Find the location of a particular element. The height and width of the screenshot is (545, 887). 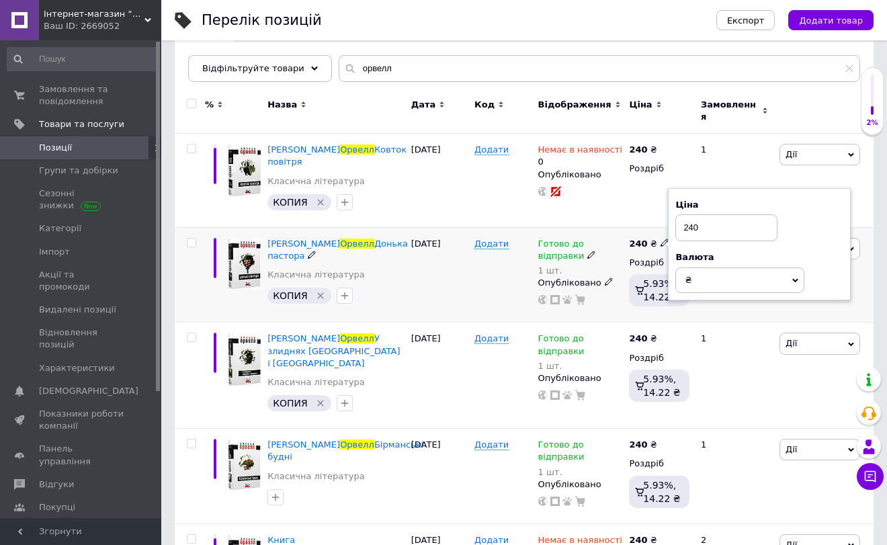

input: Пошук по назві позиції, артикулу і пошуковим запитам is located at coordinates (599, 69).